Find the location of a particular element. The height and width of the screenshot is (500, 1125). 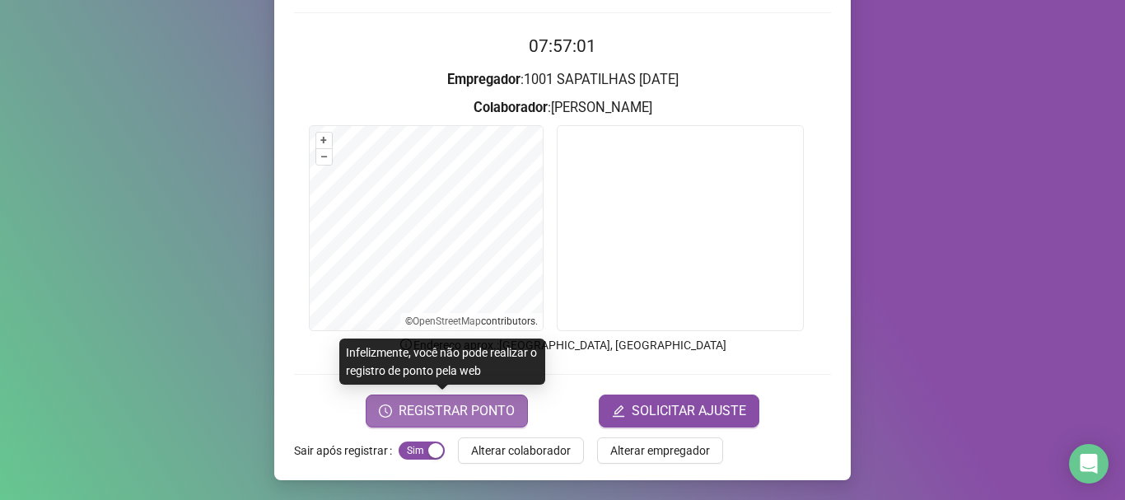

div: Open Intercom Messenger is located at coordinates (1088, 464).